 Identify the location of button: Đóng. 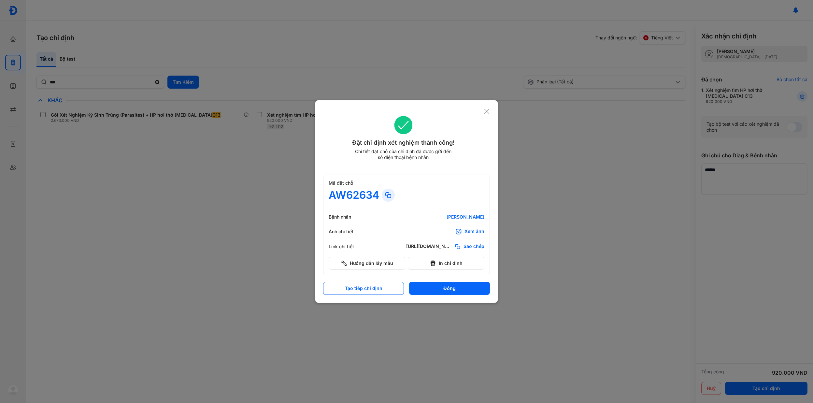
(450, 288).